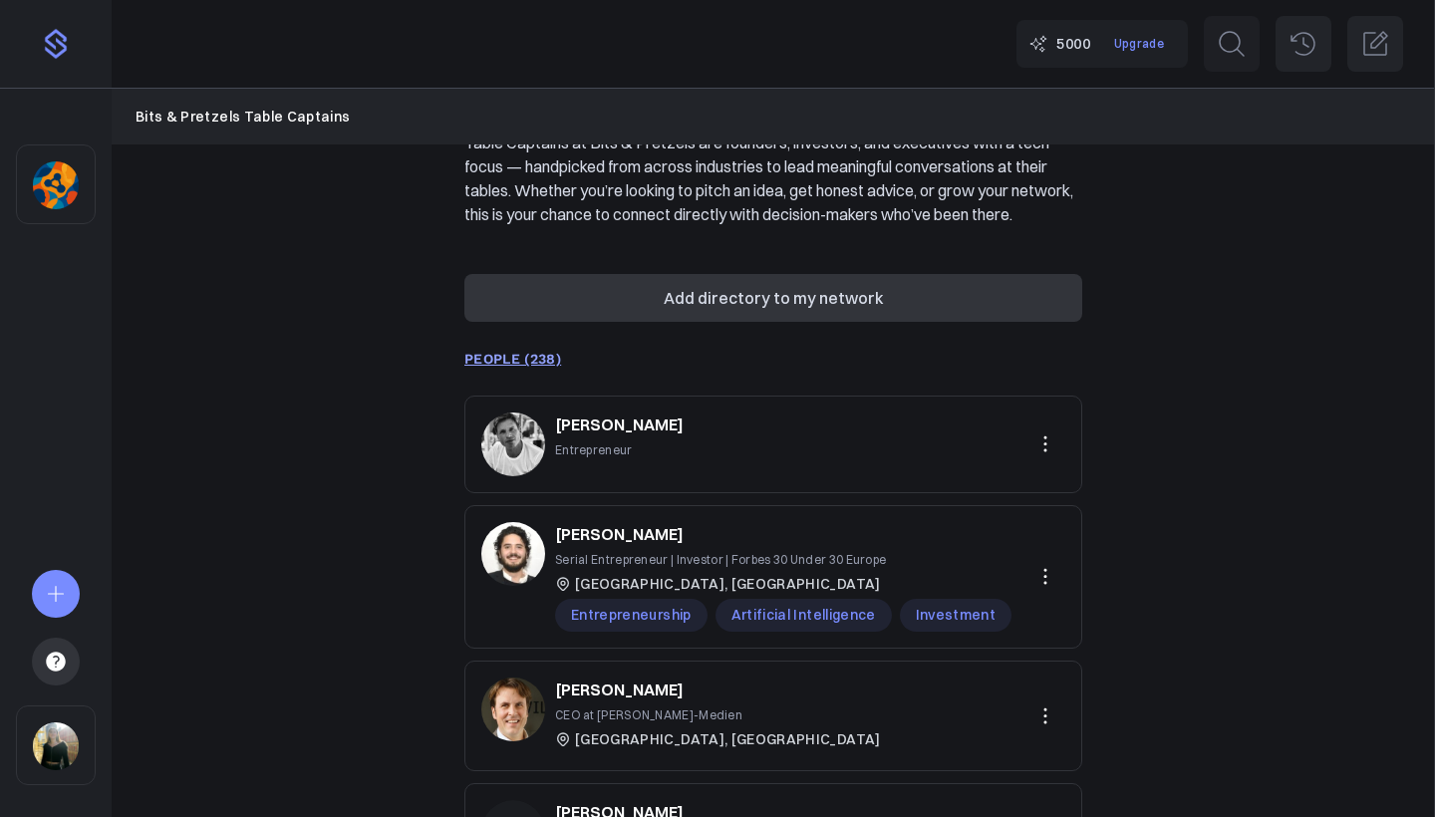 Image resolution: width=1435 pixels, height=817 pixels. What do you see at coordinates (56, 44) in the screenshot?
I see `img: purple-logo-18f04229334c5639164ff563510a1dba46e1211543e89c7069427642f6c28bac.png` at bounding box center [56, 44].